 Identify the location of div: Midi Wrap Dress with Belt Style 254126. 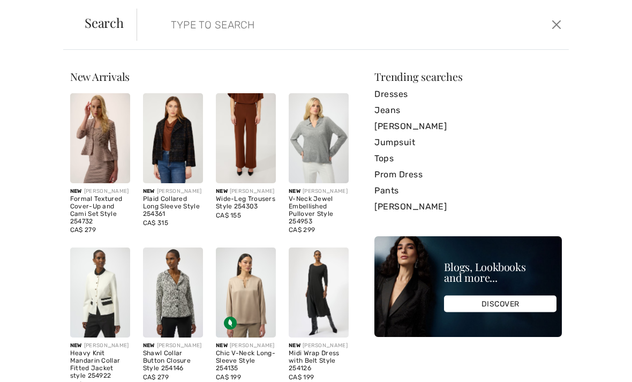
(319, 361).